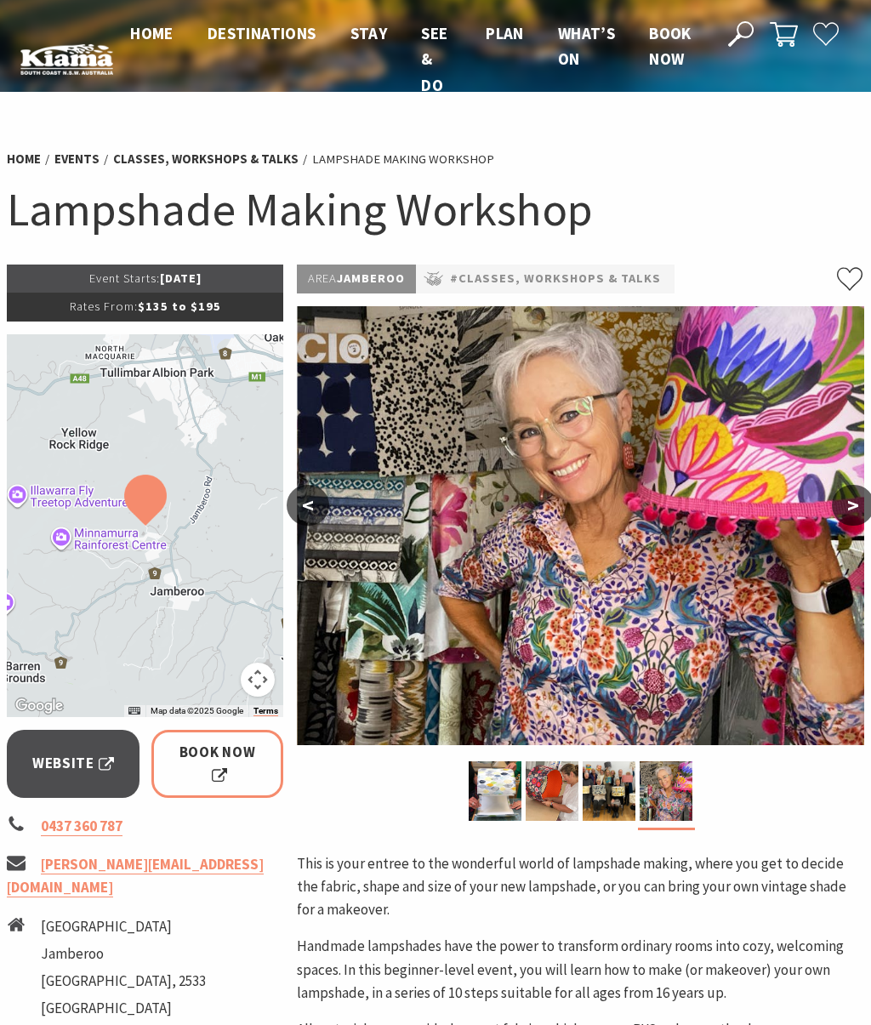 The width and height of the screenshot is (871, 1025). I want to click on span: Map data ©2025 Google, so click(197, 710).